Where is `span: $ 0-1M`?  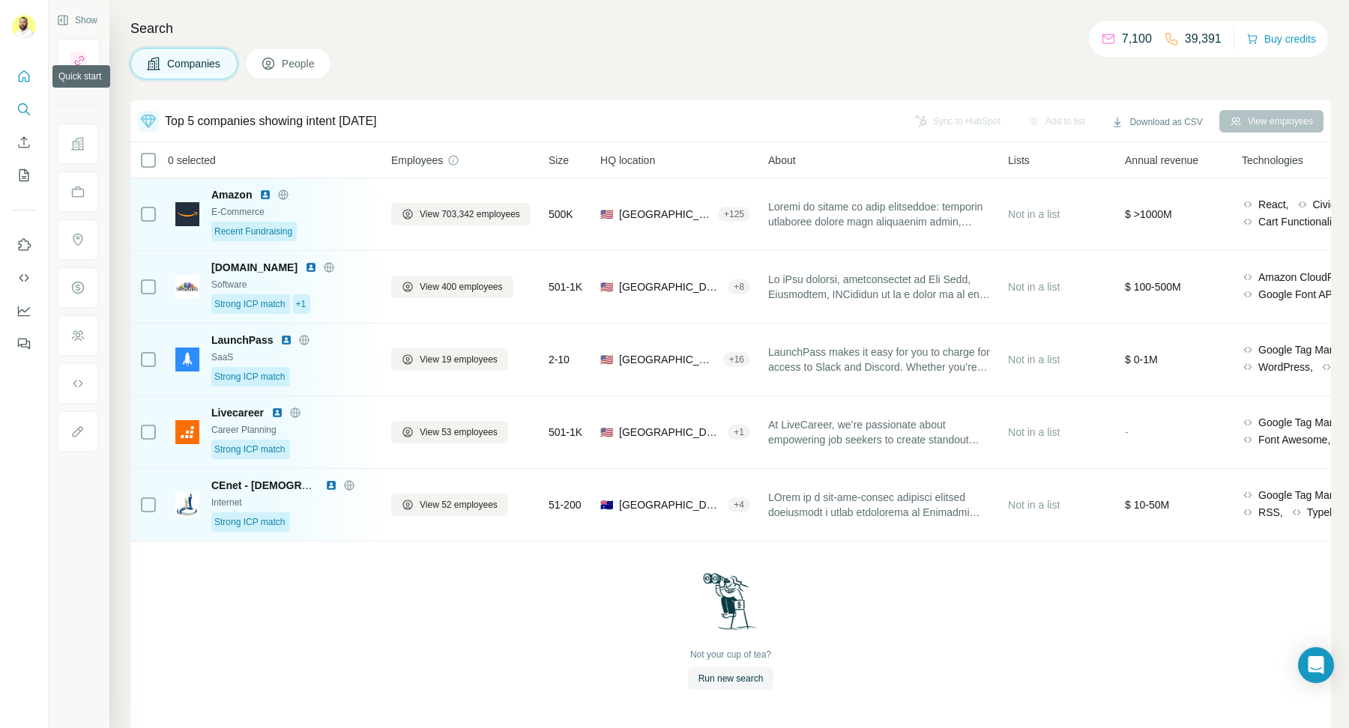
span: $ 0-1M is located at coordinates (1141, 360).